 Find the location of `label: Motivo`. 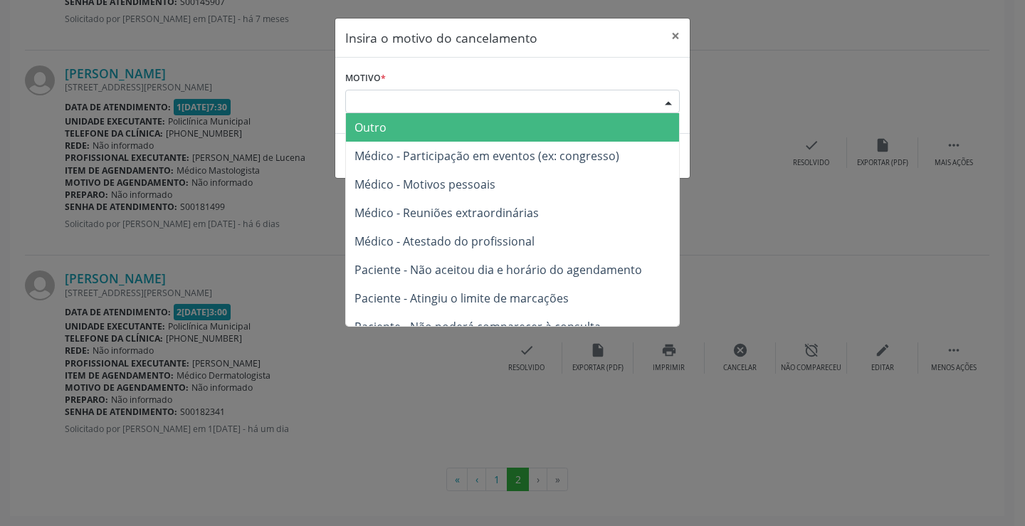

label: Motivo is located at coordinates (365, 78).